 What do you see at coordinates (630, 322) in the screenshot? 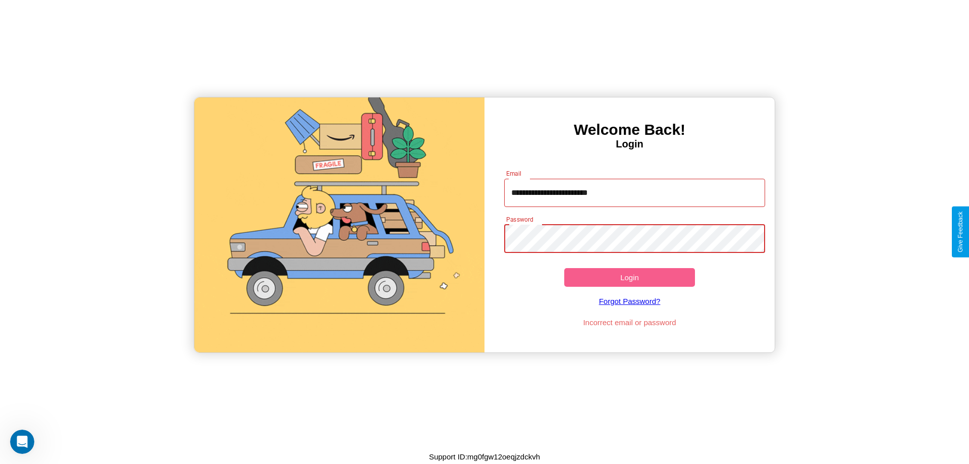
I see `p: Incorrect email or password` at bounding box center [630, 322].